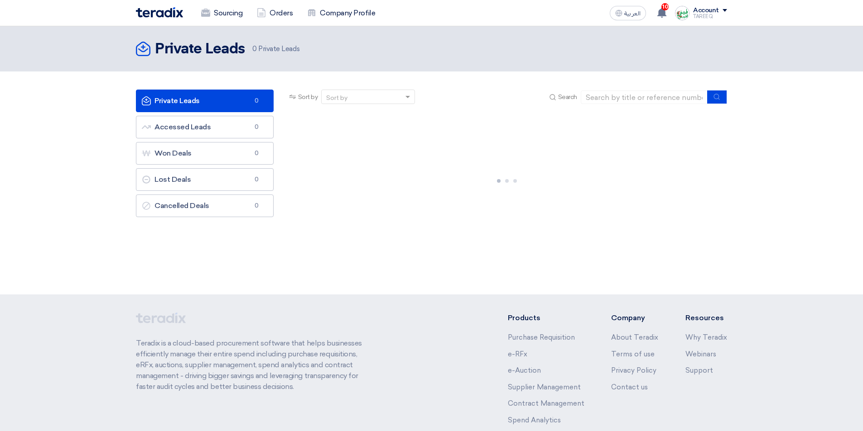 The height and width of the screenshot is (431, 863). What do you see at coordinates (634, 338) in the screenshot?
I see `a: About Teradix` at bounding box center [634, 338].